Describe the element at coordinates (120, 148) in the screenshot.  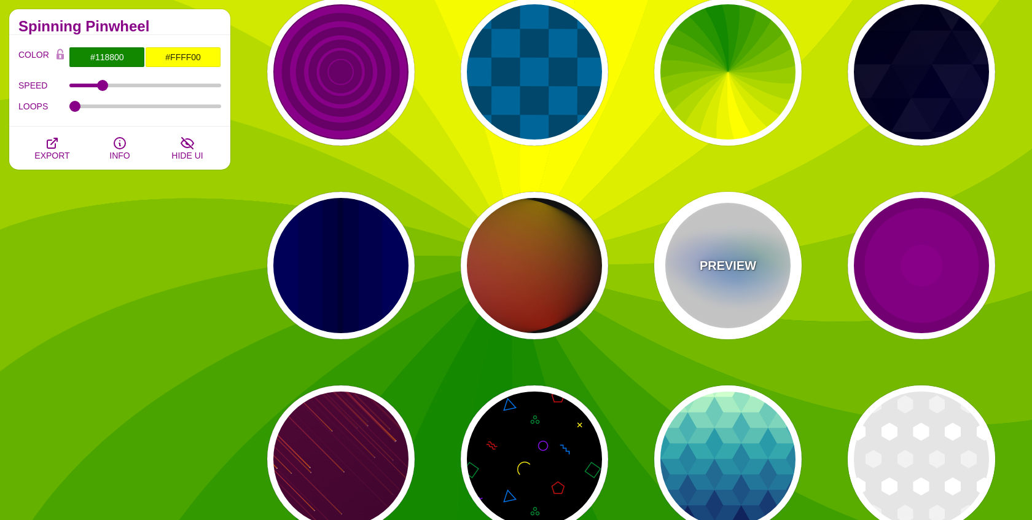
I see `button: INFO` at that location.